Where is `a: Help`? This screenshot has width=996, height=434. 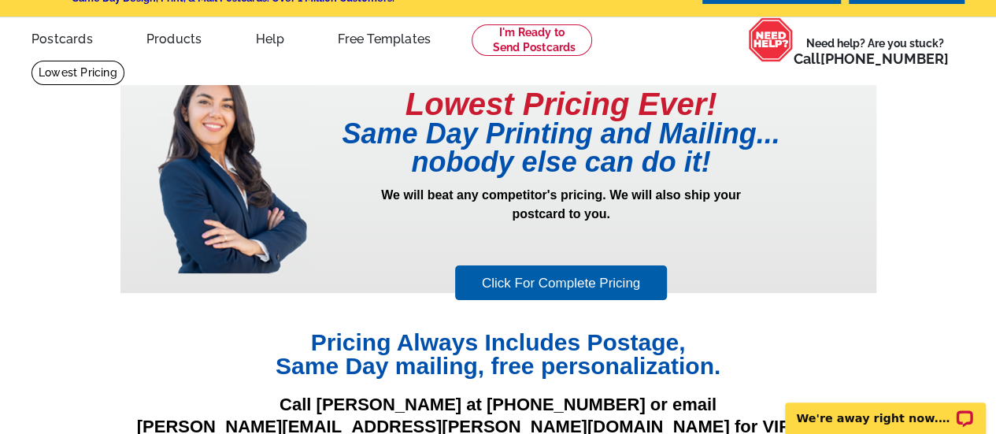
a: Help is located at coordinates (269, 37).